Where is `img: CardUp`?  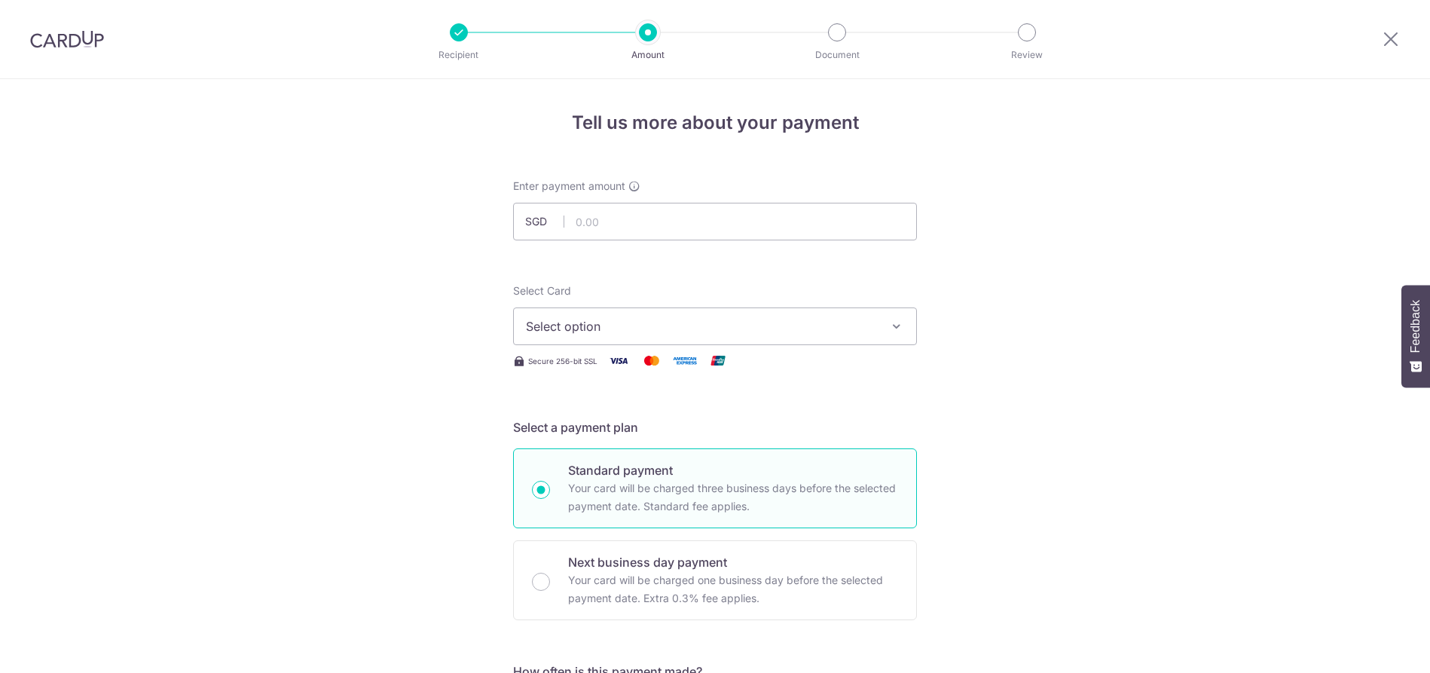
img: CardUp is located at coordinates (67, 39).